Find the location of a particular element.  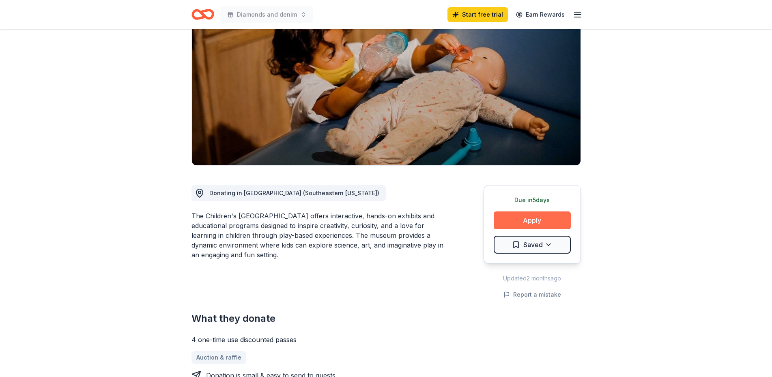

a: Start free trial is located at coordinates (477, 15).